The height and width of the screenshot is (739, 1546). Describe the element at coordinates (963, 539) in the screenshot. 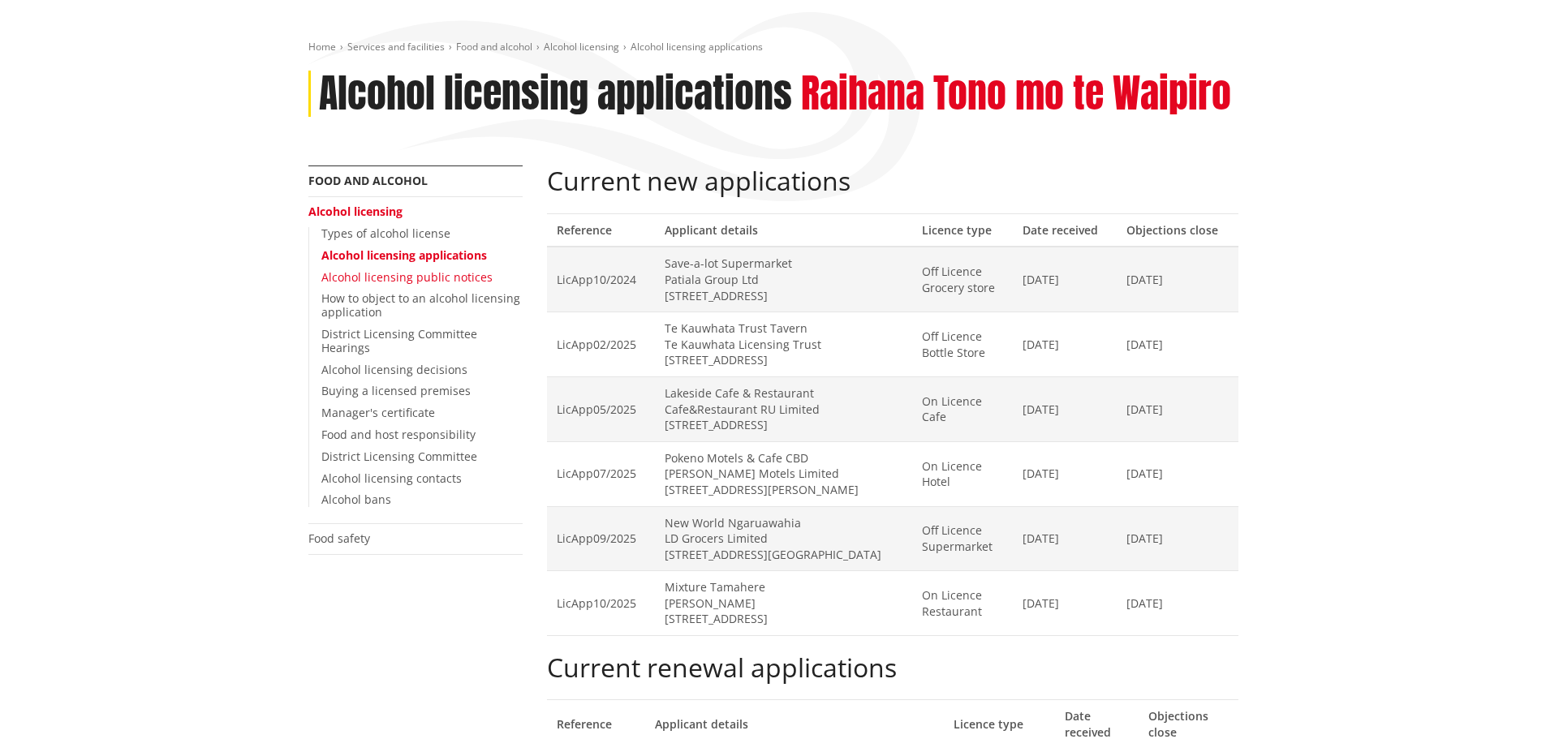

I see `td: Off Licence Supermarket` at that location.